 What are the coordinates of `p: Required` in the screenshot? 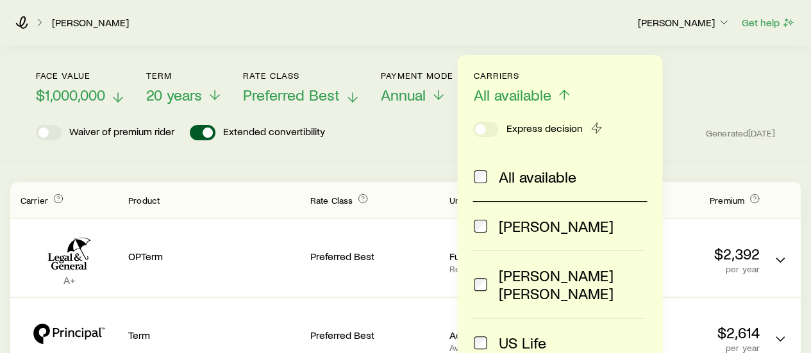 It's located at (514, 269).